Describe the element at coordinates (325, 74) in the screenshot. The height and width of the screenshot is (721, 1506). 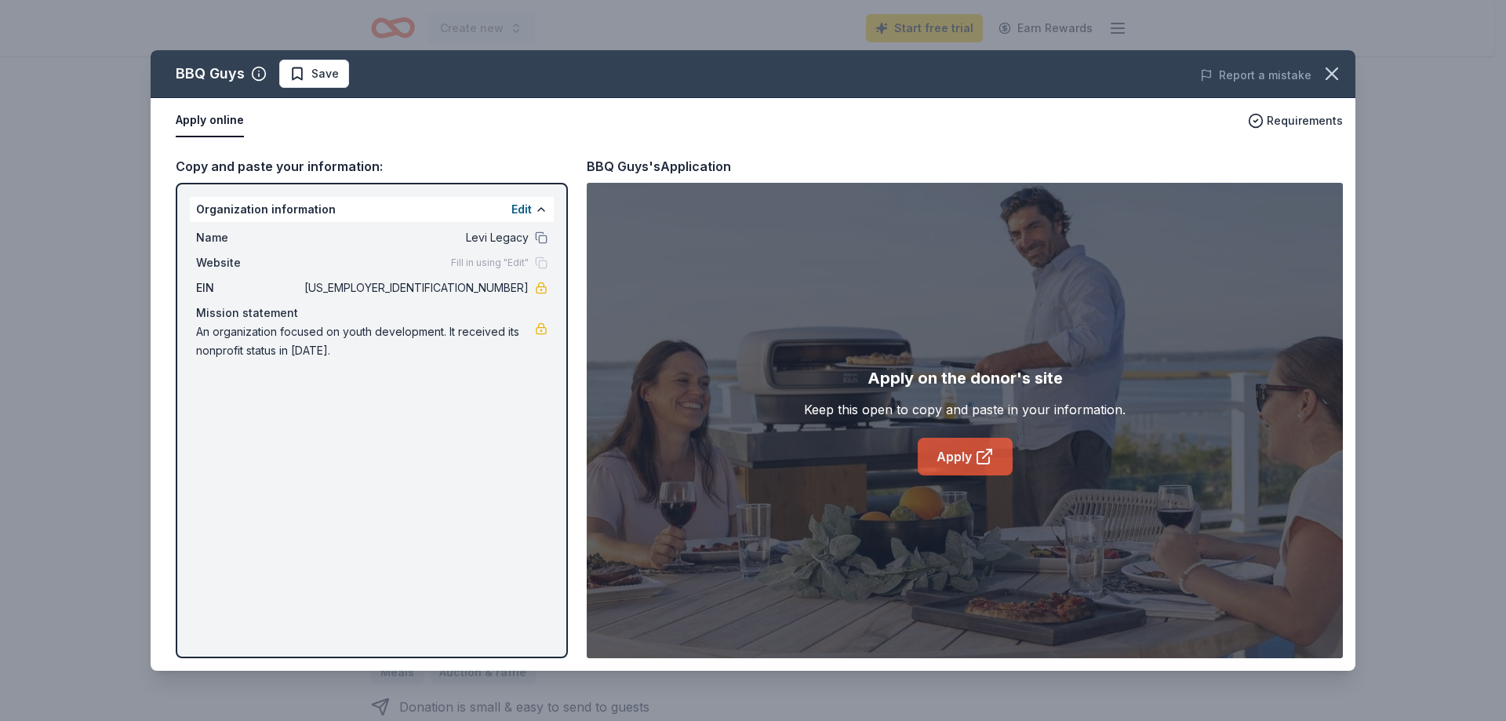
I see `span: Save` at that location.